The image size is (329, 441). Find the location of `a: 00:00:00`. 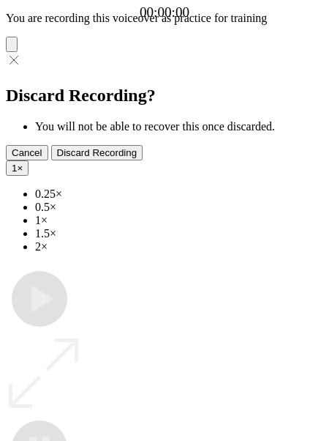

a: 00:00:00 is located at coordinates (165, 12).